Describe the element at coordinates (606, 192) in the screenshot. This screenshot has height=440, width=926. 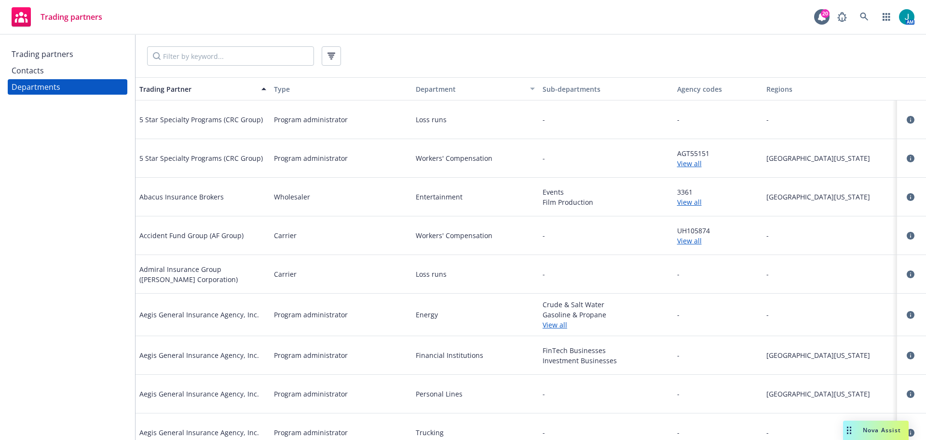
I see `span: Events` at that location.